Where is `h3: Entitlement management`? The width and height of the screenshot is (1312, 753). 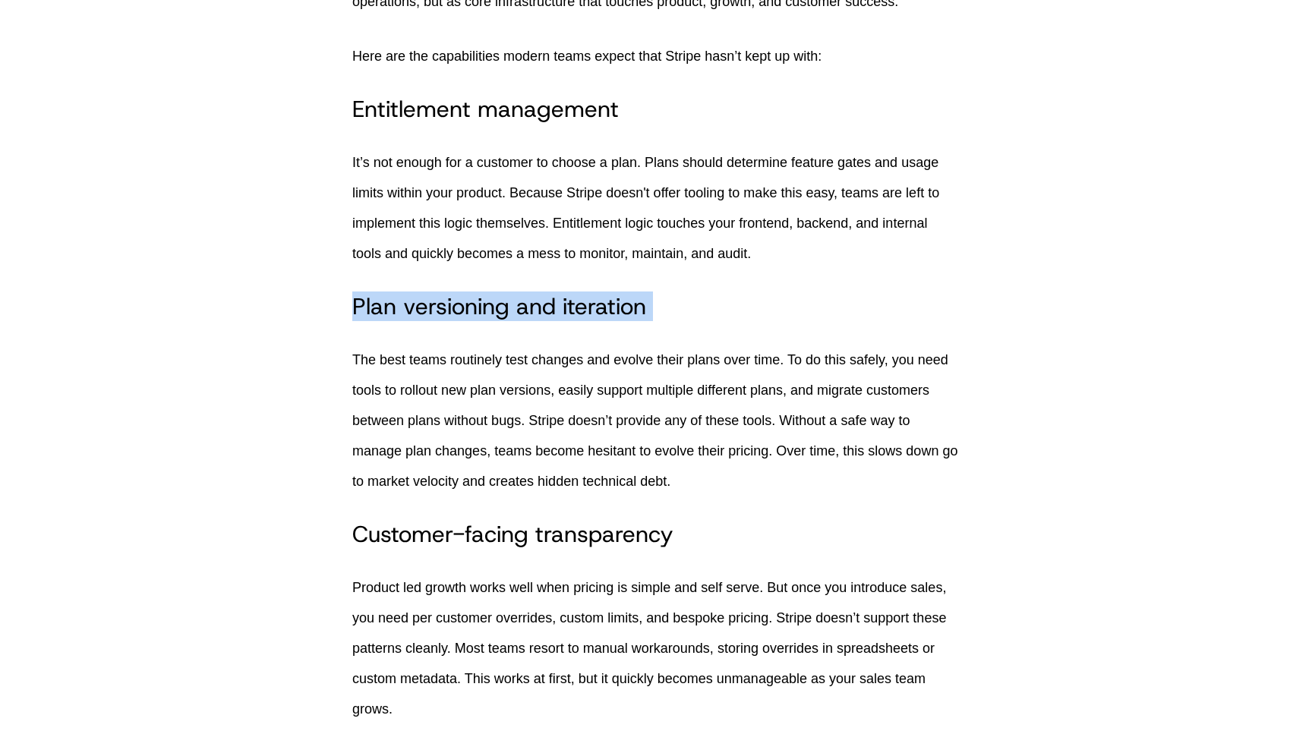 h3: Entitlement management is located at coordinates (656, 109).